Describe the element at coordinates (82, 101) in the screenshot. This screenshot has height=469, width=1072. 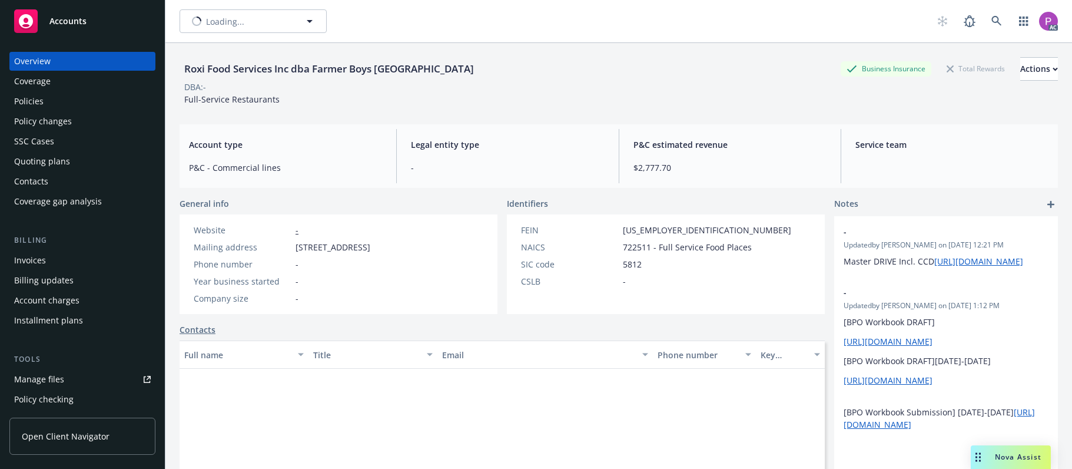
I see `a: Policies` at that location.